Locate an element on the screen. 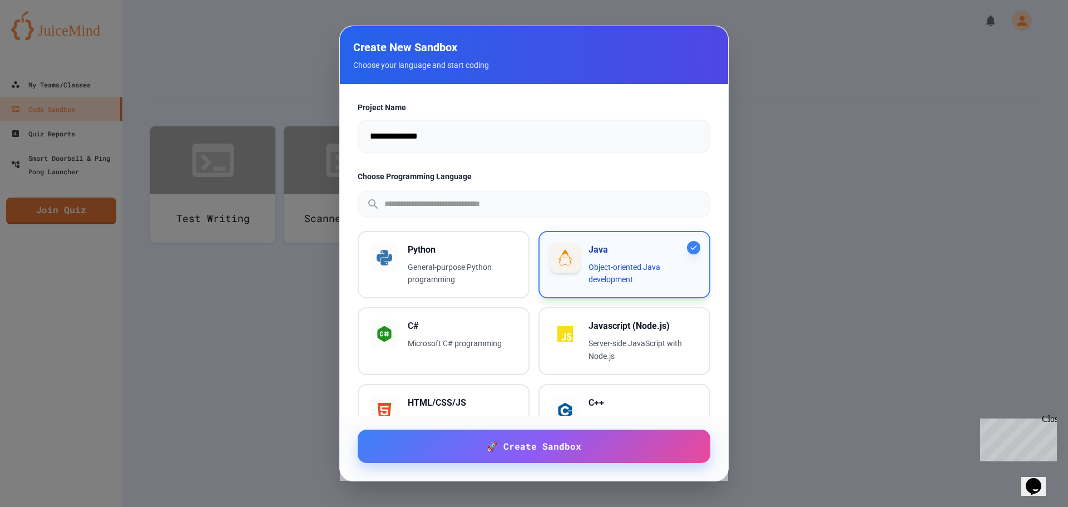  h3: C++ is located at coordinates (643, 403).